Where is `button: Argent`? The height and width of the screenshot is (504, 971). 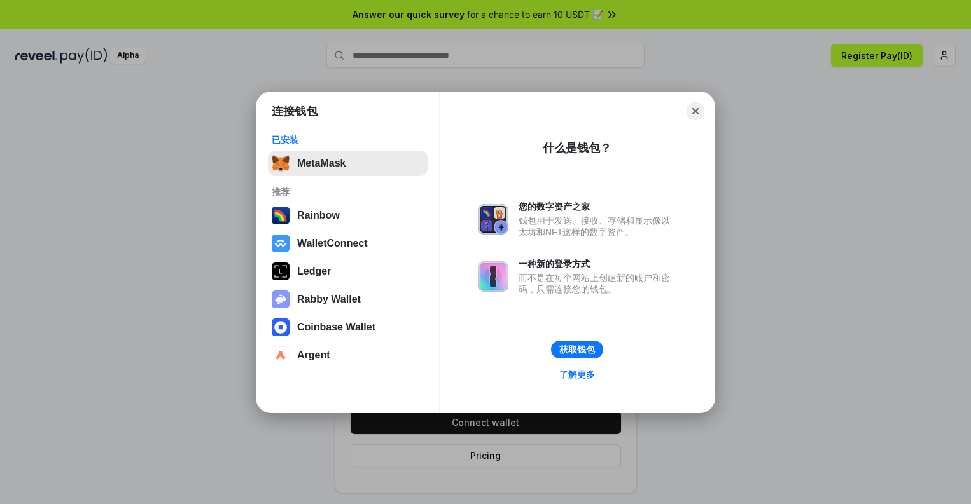 button: Argent is located at coordinates (347, 356).